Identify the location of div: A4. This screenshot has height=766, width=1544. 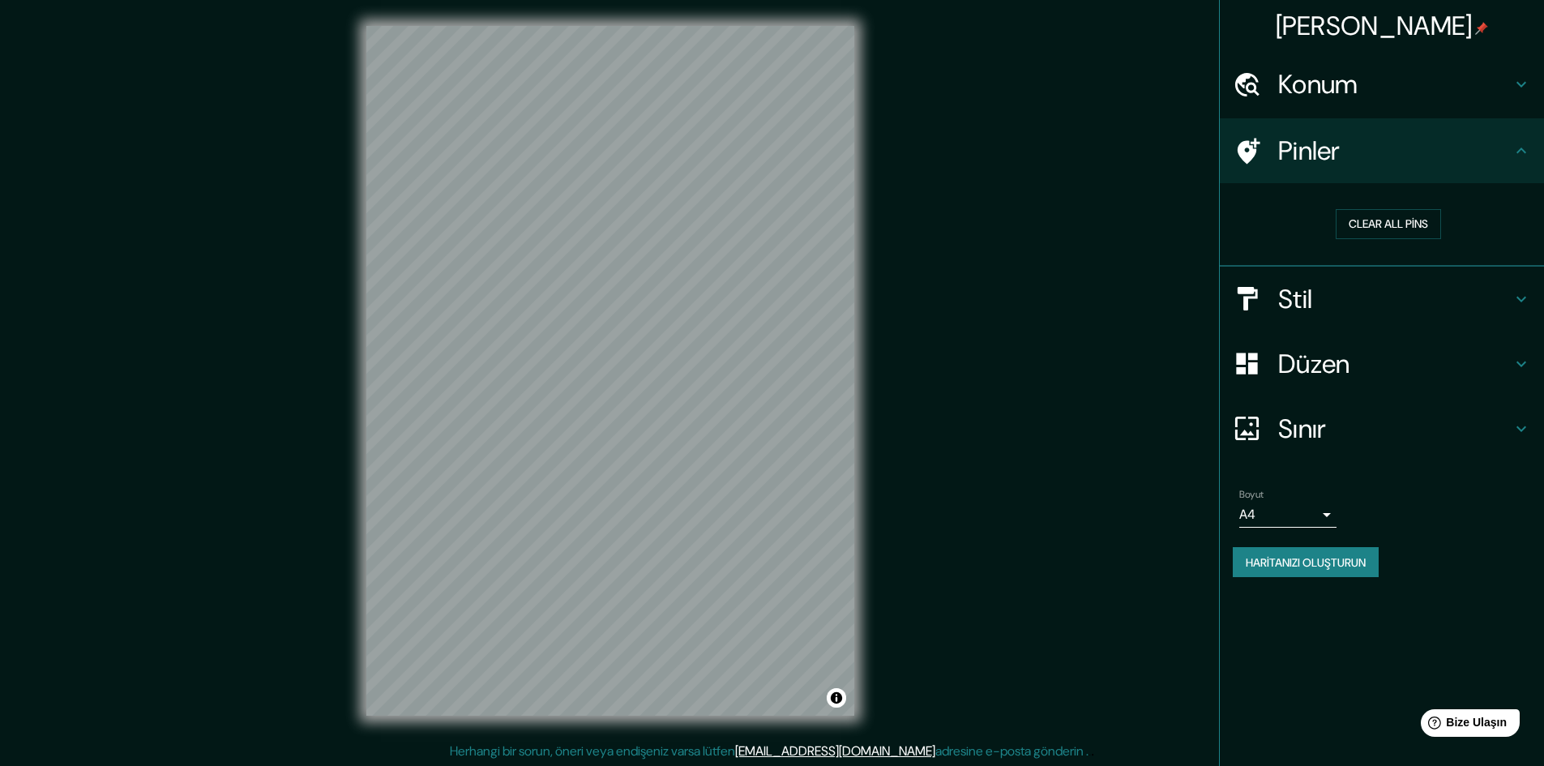
(1288, 515).